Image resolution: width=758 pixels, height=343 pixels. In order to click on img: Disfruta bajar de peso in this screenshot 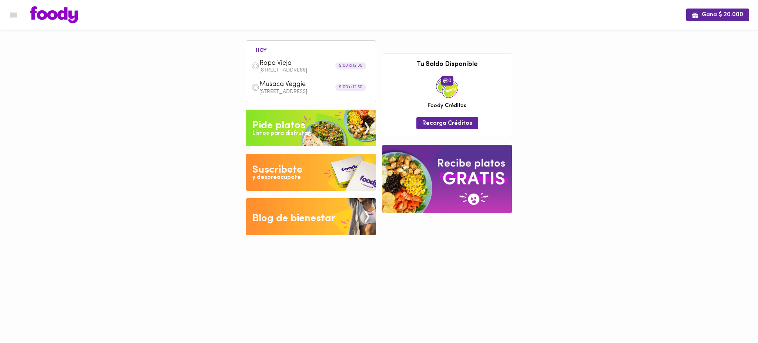, I will do `click(311, 172)`.